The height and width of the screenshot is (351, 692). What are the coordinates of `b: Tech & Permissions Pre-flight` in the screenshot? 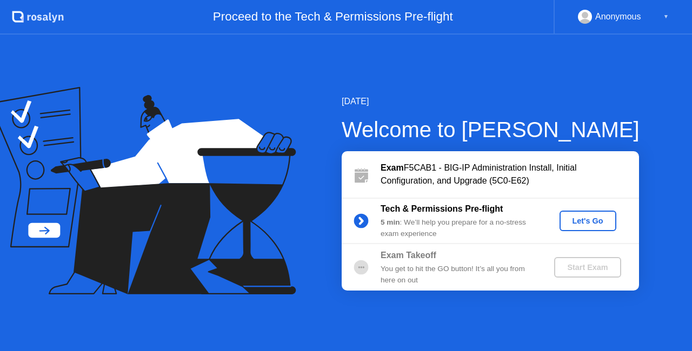 It's located at (441, 209).